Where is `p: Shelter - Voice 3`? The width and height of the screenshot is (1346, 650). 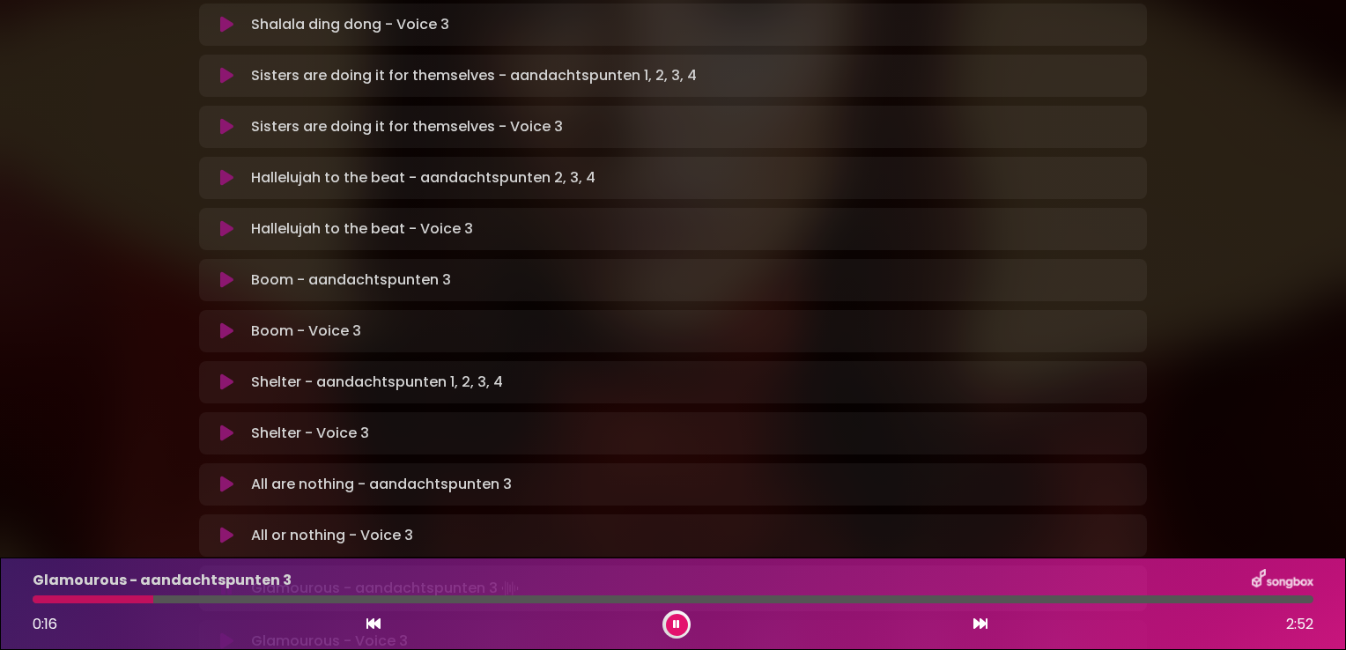 p: Shelter - Voice 3 is located at coordinates (310, 433).